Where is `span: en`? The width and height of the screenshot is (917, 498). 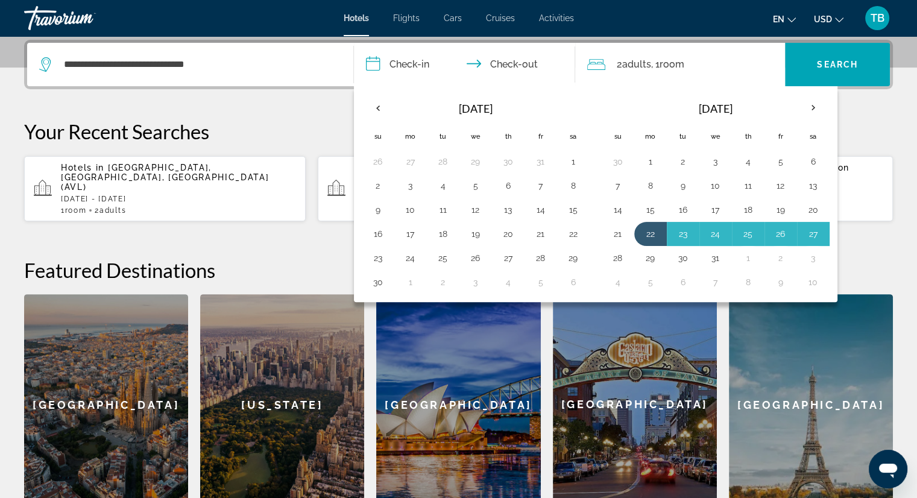
span: en is located at coordinates (778, 19).